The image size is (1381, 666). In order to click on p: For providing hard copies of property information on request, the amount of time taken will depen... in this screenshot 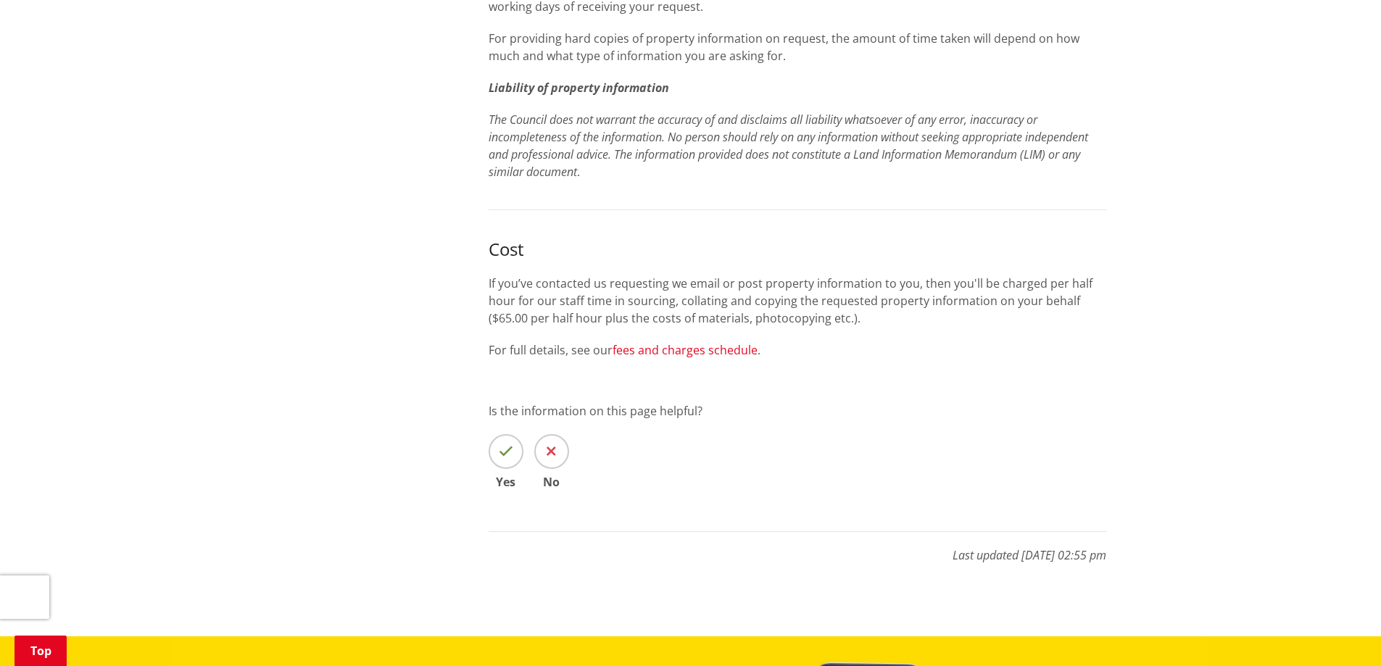, I will do `click(798, 47)`.